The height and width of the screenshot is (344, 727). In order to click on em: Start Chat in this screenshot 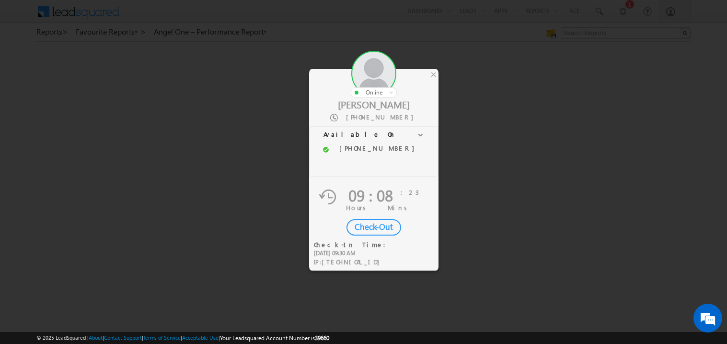, I will do `click(152, 276)`.